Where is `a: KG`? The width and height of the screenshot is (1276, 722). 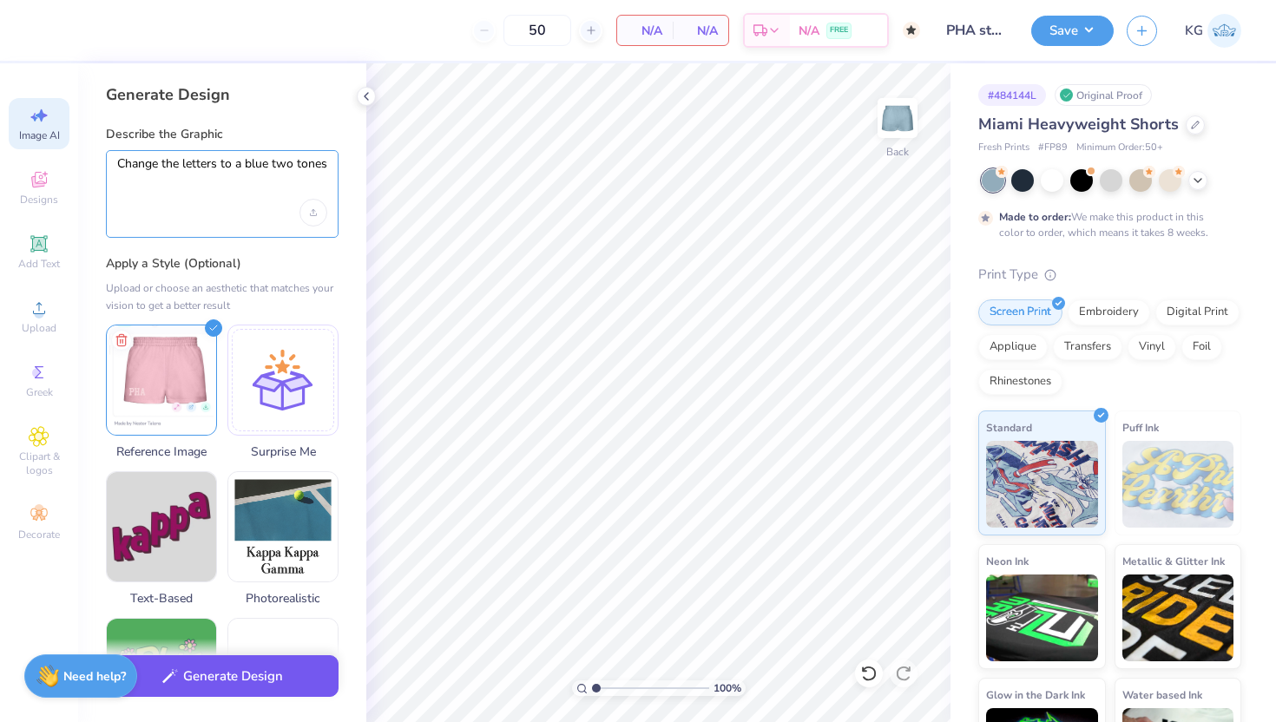
a: KG is located at coordinates (1212, 30).